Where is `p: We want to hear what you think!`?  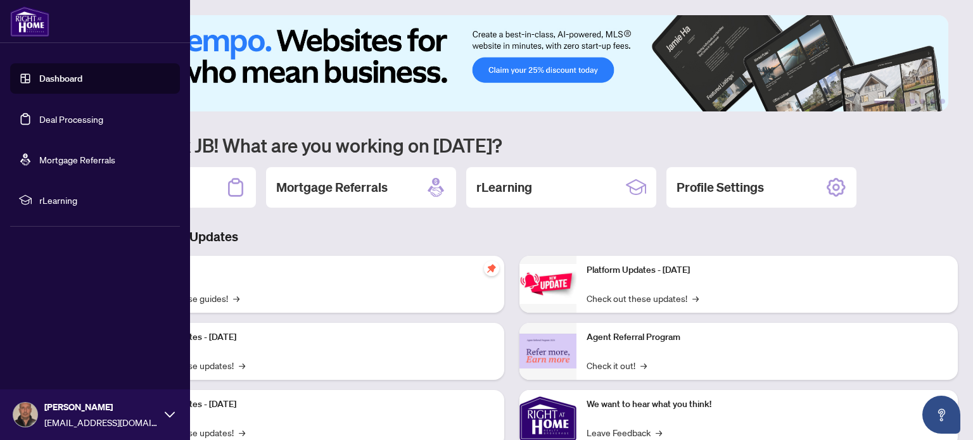
p: We want to hear what you think! is located at coordinates (767, 405).